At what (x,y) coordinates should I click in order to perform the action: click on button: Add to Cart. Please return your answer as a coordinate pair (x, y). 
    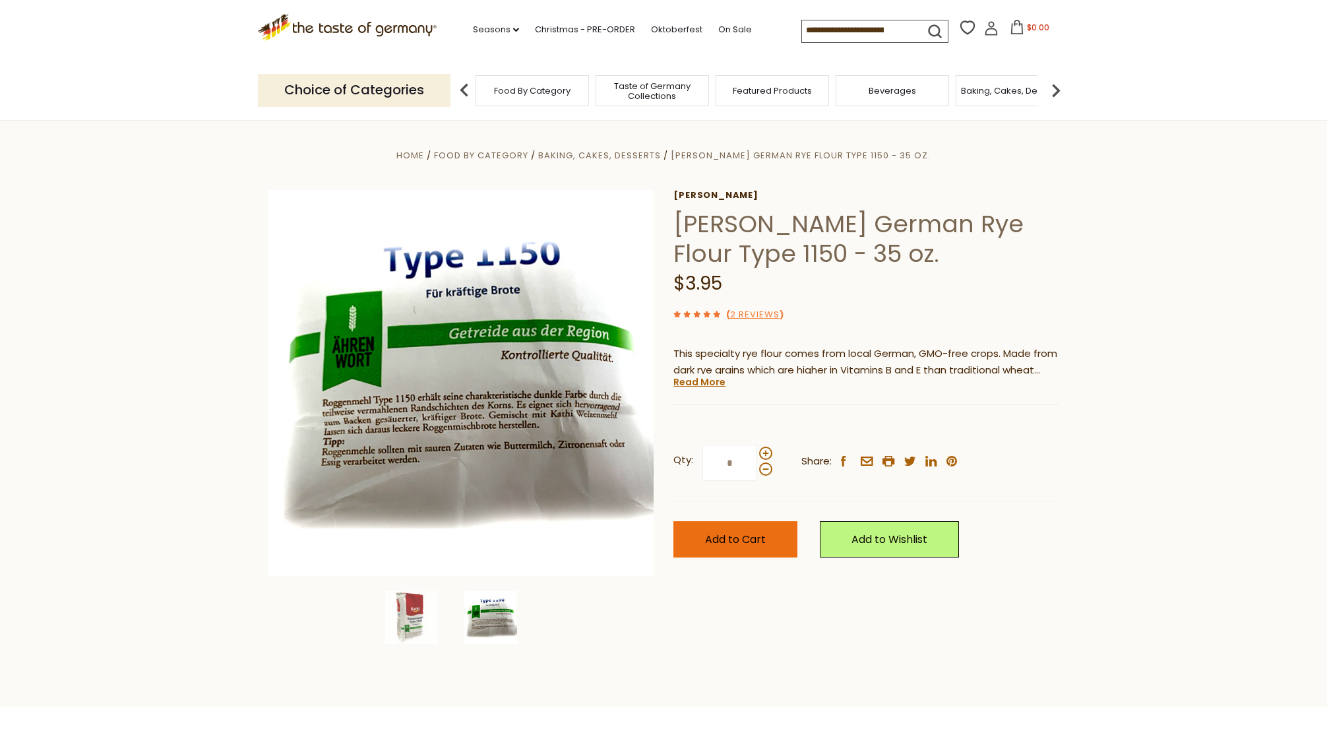
    Looking at the image, I should click on (736, 539).